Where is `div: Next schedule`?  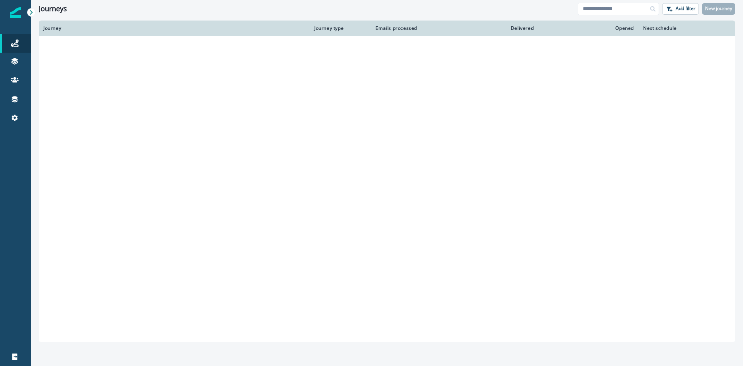
div: Next schedule is located at coordinates (677, 28).